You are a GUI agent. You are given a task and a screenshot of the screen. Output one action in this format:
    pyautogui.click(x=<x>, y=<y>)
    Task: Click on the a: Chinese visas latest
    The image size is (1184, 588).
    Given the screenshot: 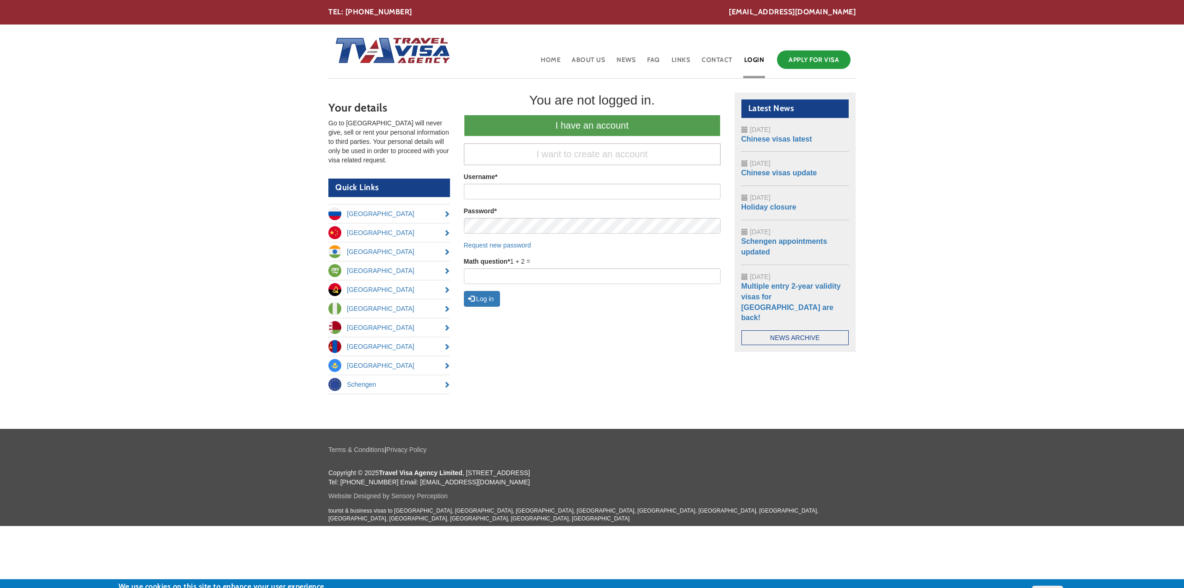 What is the action you would take?
    pyautogui.click(x=776, y=139)
    